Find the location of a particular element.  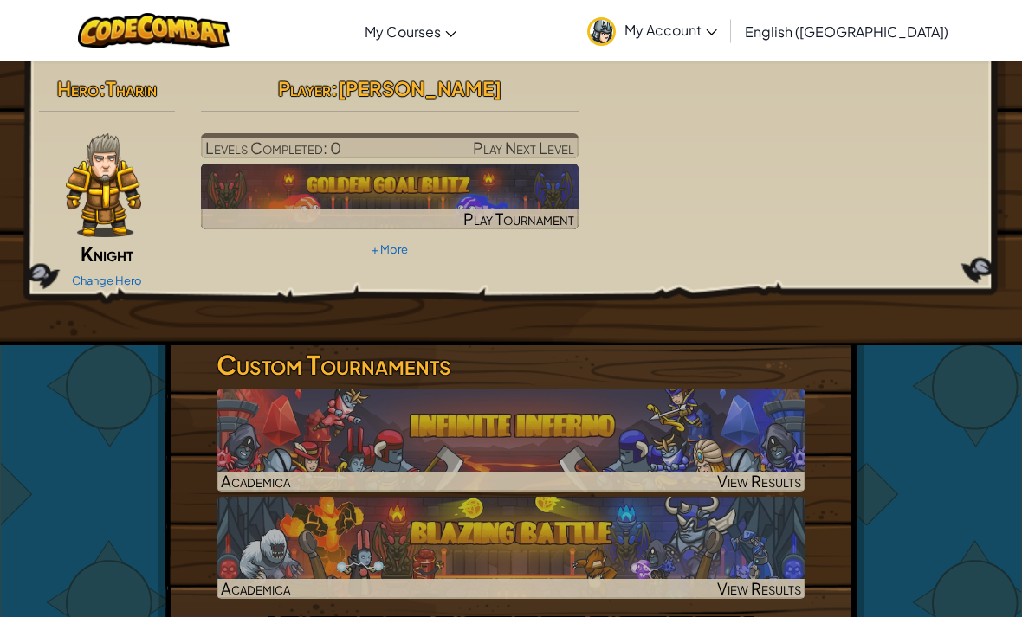

a: Change Hero is located at coordinates (106, 281).